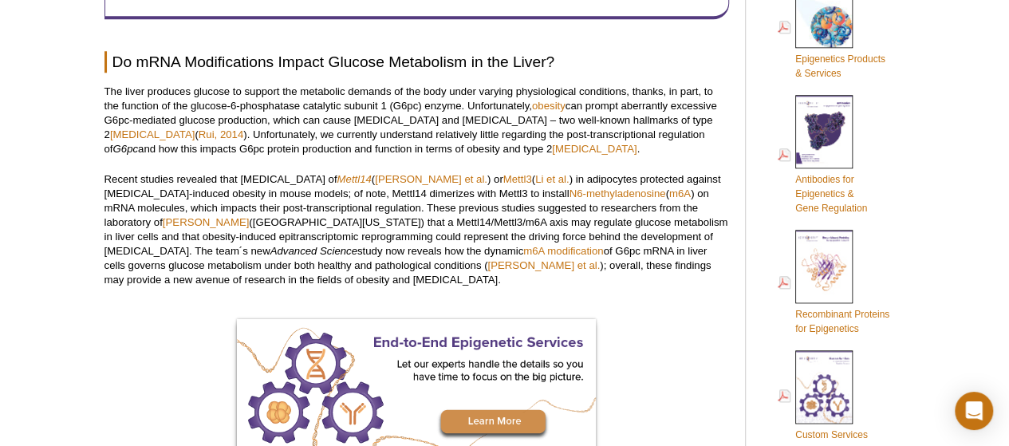 The width and height of the screenshot is (1009, 446). Describe the element at coordinates (417, 120) in the screenshot. I see `p: The liver produces glucose to support the metabolic demands of the body under varying physiologic...` at that location.